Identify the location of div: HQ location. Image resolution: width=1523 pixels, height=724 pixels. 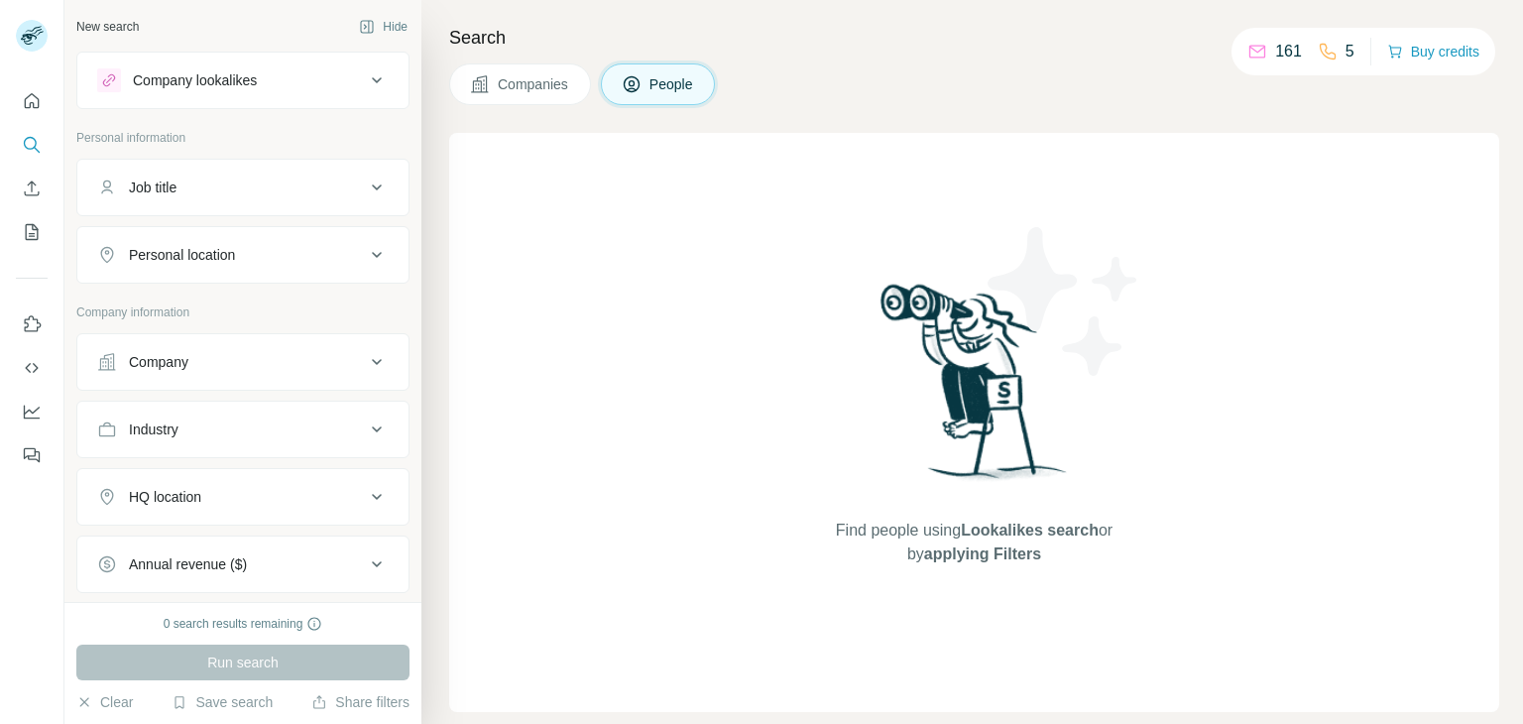
(165, 497).